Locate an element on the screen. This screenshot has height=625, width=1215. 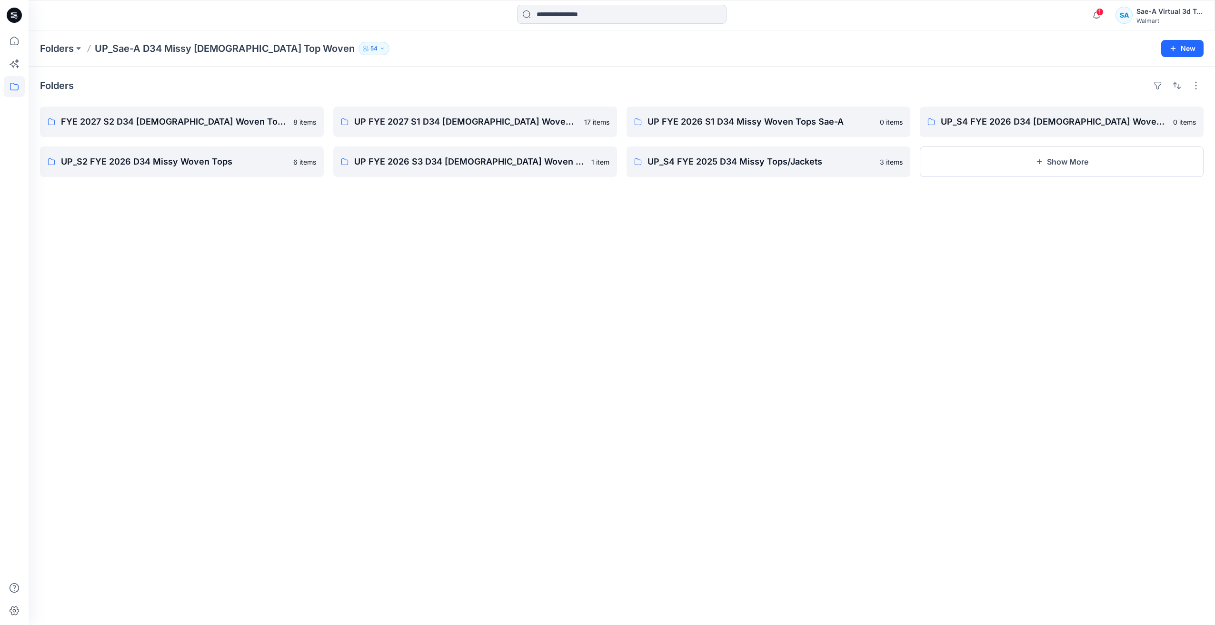
p: UP FYE 2026 S1 D34 Missy Woven Tops Sae-A is located at coordinates (761, 122).